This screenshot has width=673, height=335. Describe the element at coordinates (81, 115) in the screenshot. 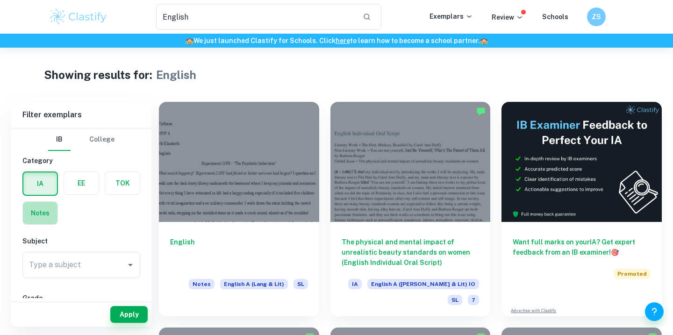

I see `h6: Filter exemplars` at that location.